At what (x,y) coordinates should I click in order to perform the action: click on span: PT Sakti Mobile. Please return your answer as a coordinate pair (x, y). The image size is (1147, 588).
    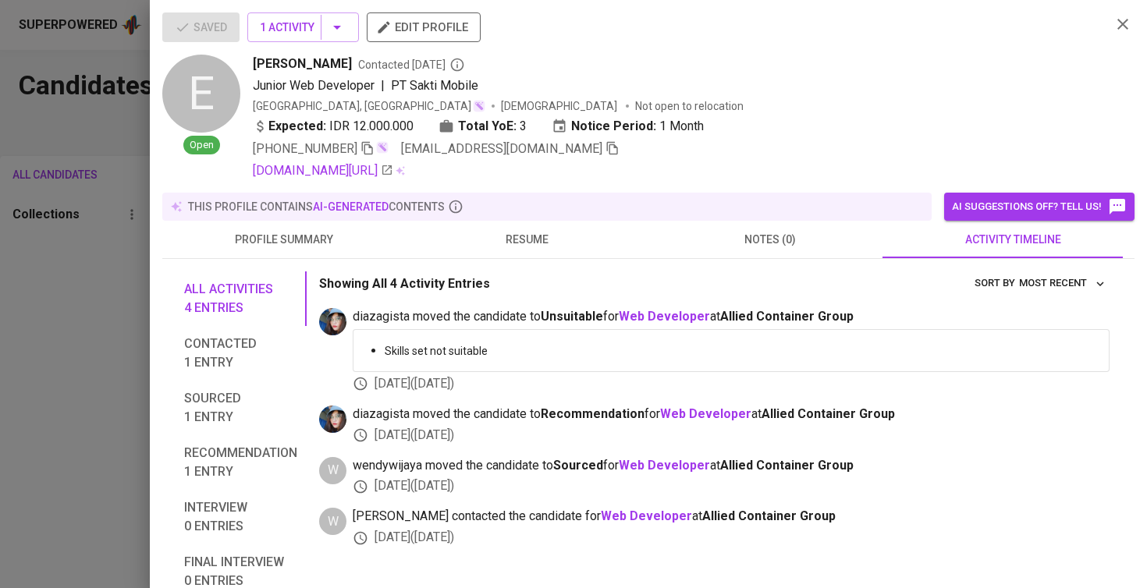
    Looking at the image, I should click on (435, 85).